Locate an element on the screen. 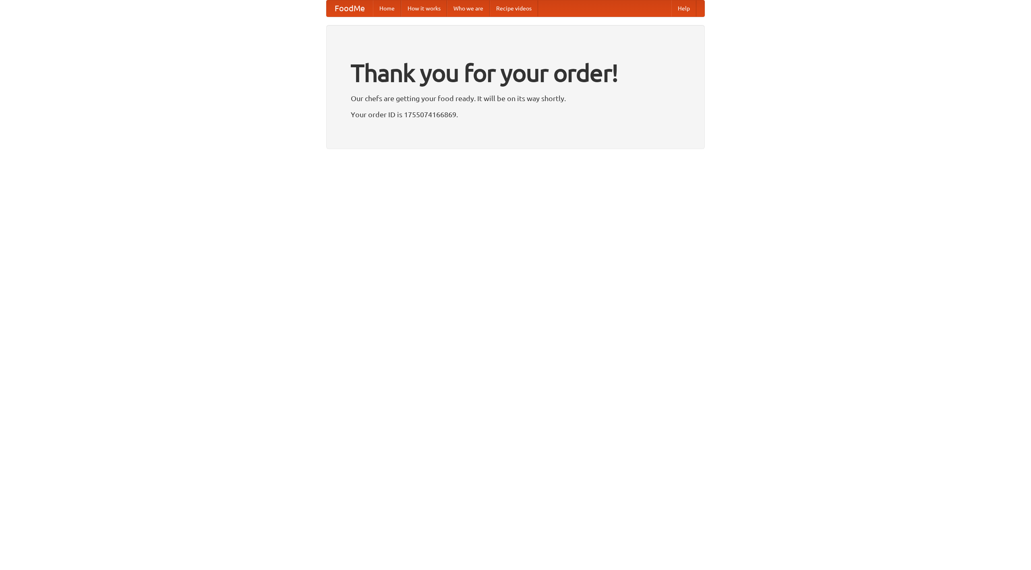 The image size is (1031, 570). p: Your order ID is 1755074166869. is located at coordinates (515, 114).